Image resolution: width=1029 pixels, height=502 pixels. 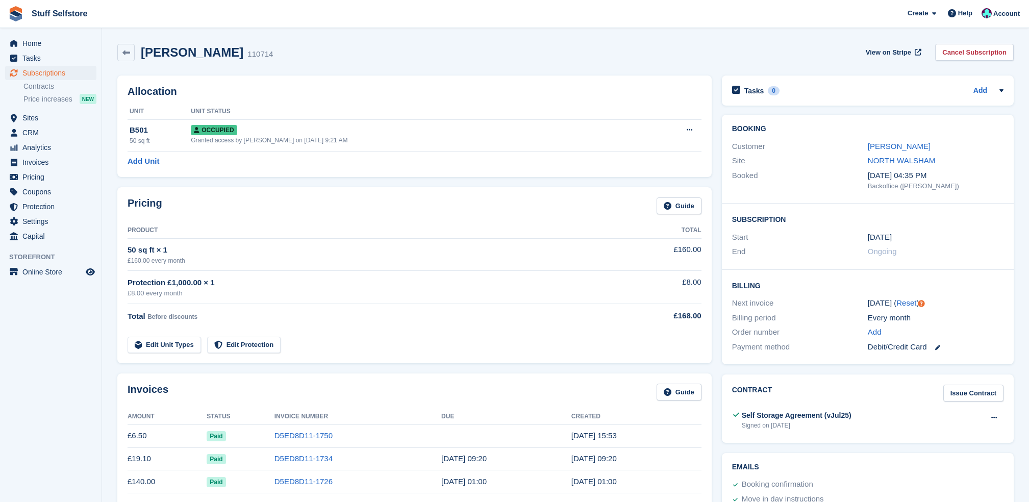 I want to click on div: Customer, so click(x=800, y=146).